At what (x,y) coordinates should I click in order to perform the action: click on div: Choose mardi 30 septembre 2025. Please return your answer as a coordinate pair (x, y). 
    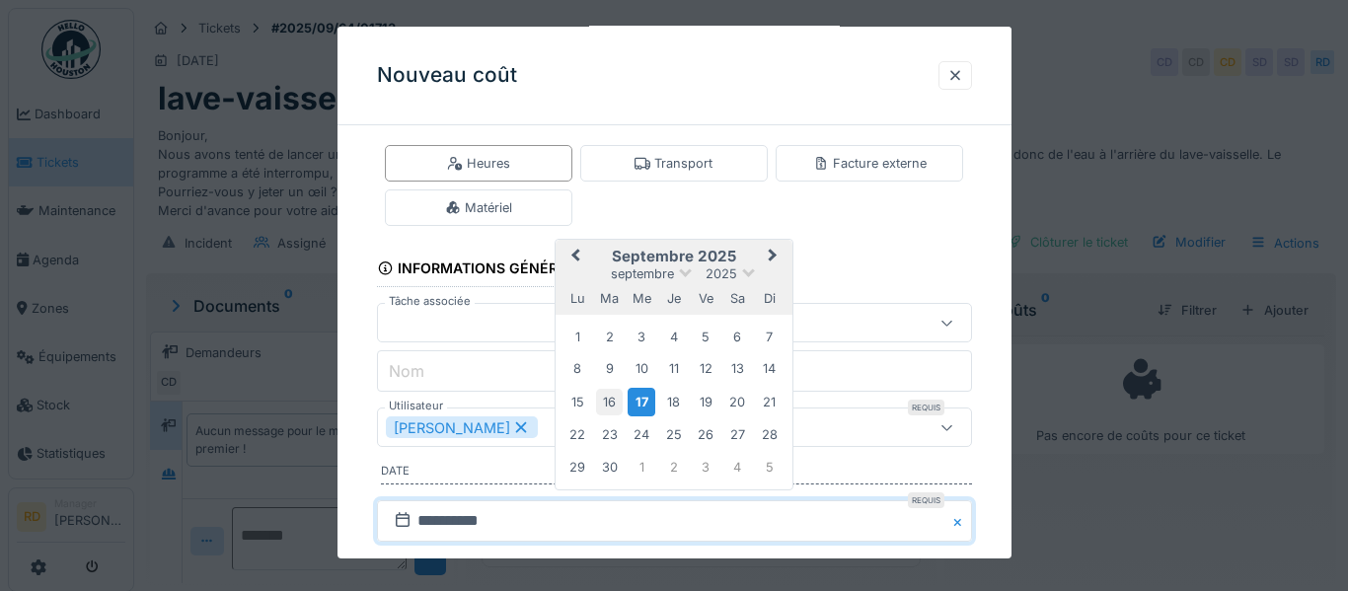
    Looking at the image, I should click on (609, 467).